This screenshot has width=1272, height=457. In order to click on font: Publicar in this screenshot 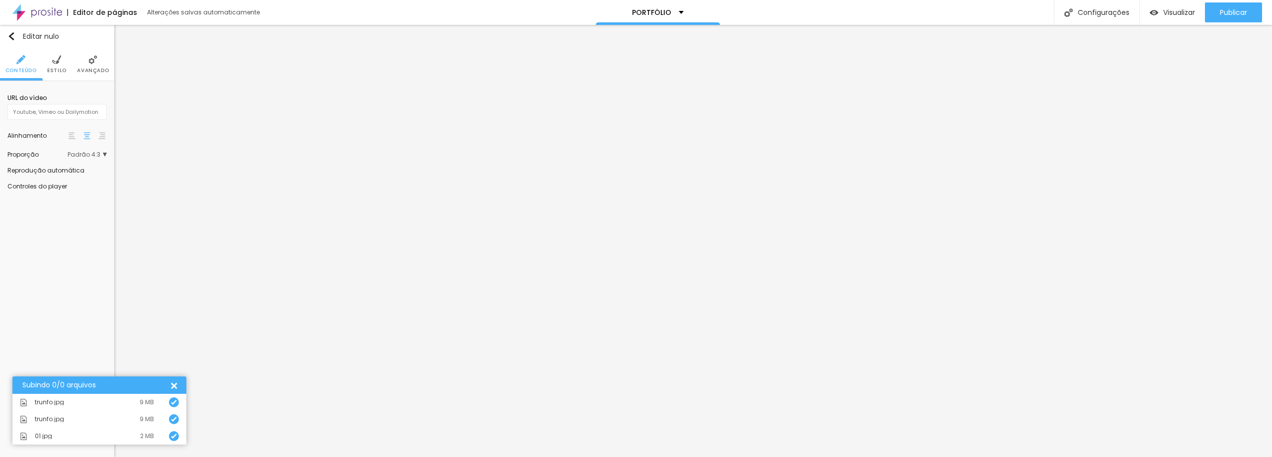, I will do `click(1233, 12)`.